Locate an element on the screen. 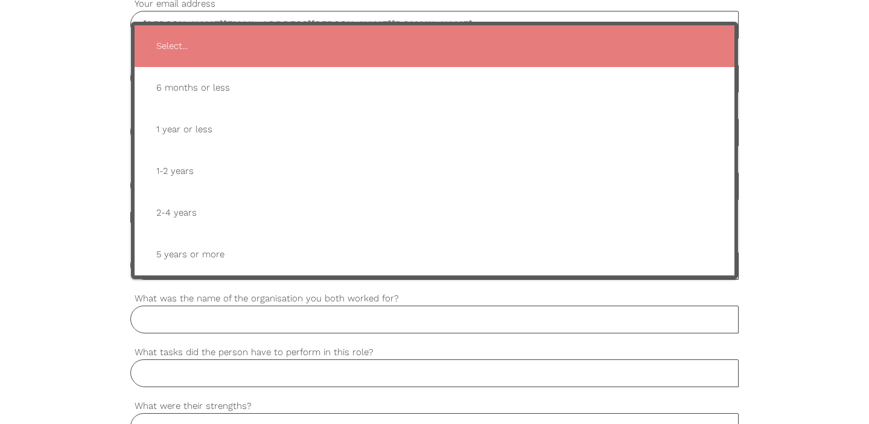  span: 5 years or more is located at coordinates (435, 254).